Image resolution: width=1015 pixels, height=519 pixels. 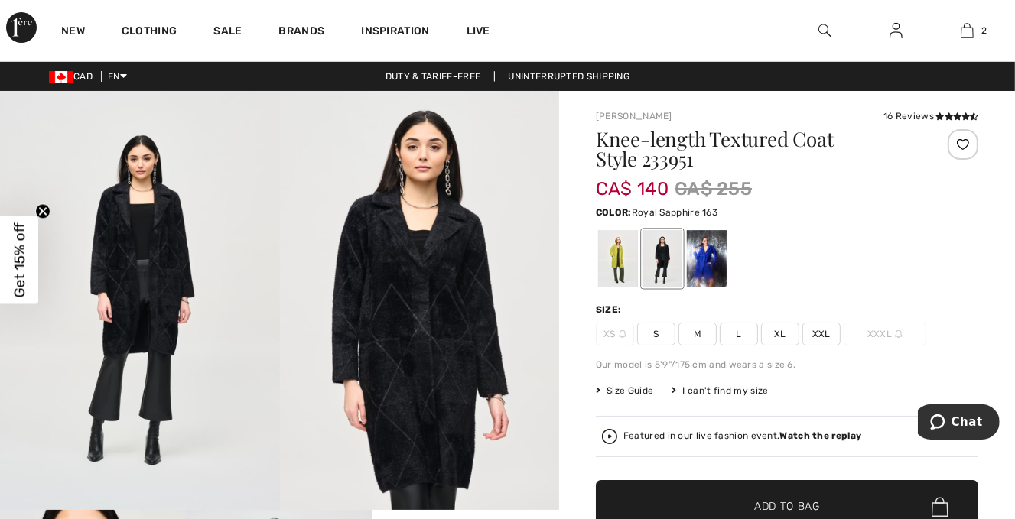 What do you see at coordinates (739, 334) in the screenshot?
I see `span: L` at bounding box center [739, 334].